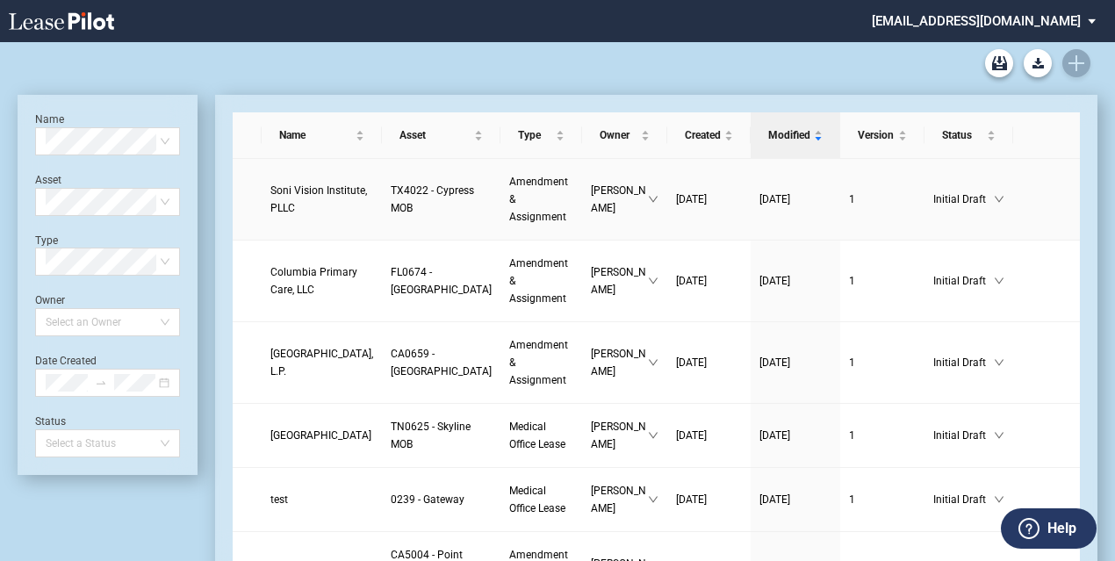  What do you see at coordinates (1037, 63) in the screenshot?
I see `md-menu: Download Blank Form List` at bounding box center [1037, 63].